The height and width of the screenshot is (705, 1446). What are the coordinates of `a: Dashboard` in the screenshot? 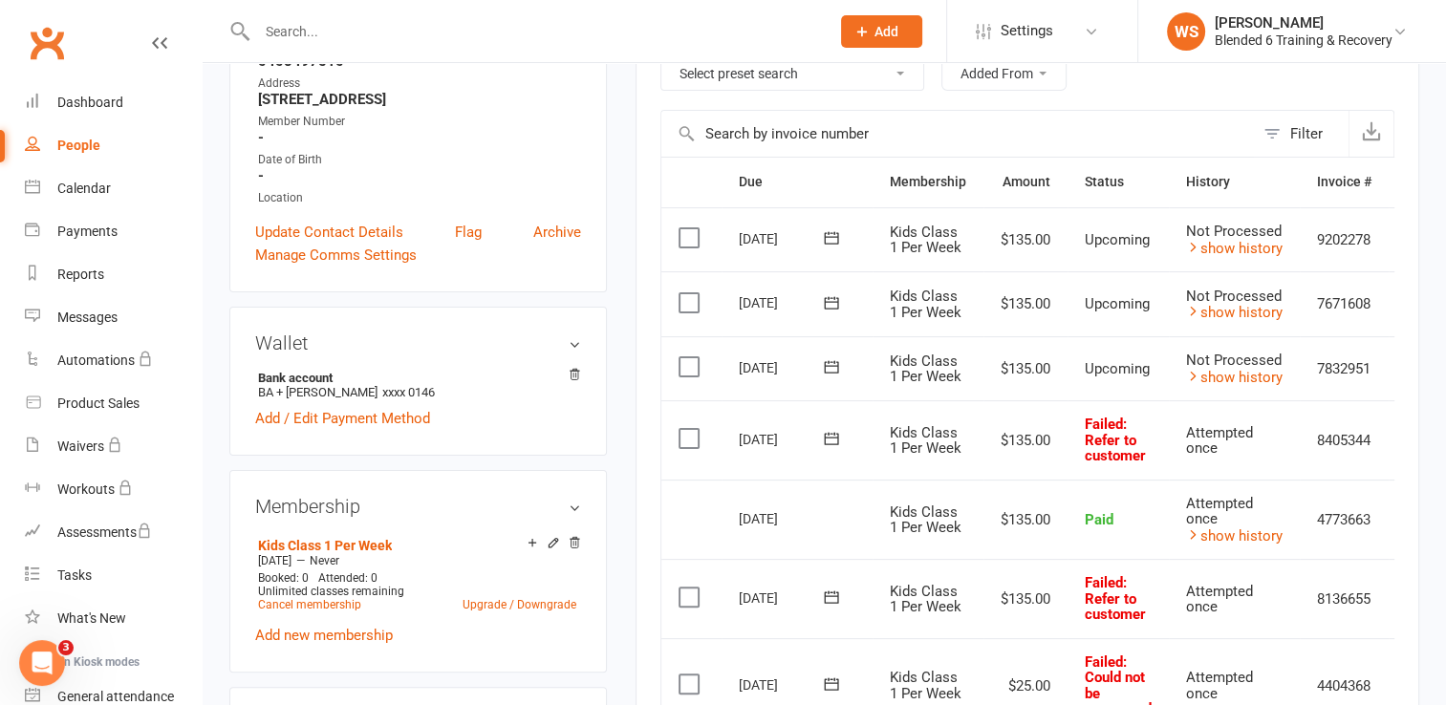 It's located at (113, 102).